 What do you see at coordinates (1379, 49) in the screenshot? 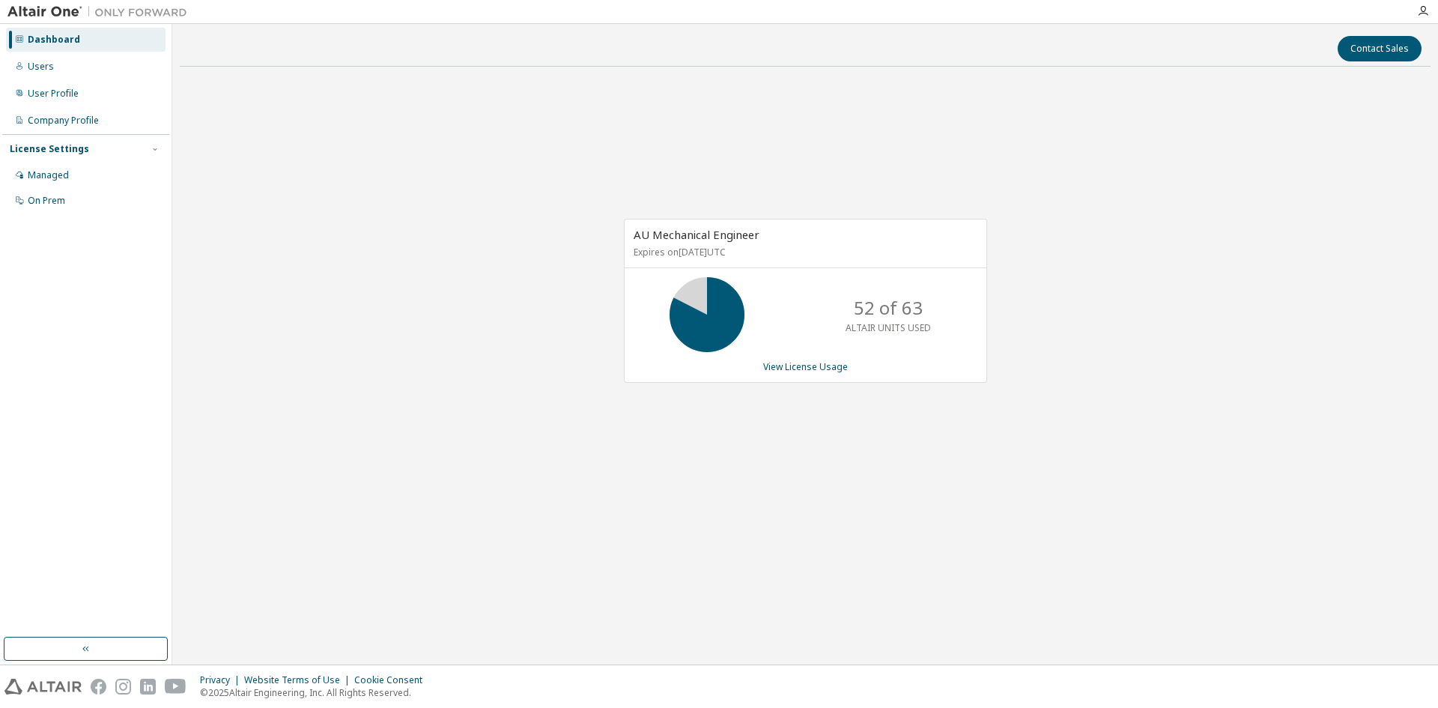
I see `button: Contact Sales` at bounding box center [1379, 49].